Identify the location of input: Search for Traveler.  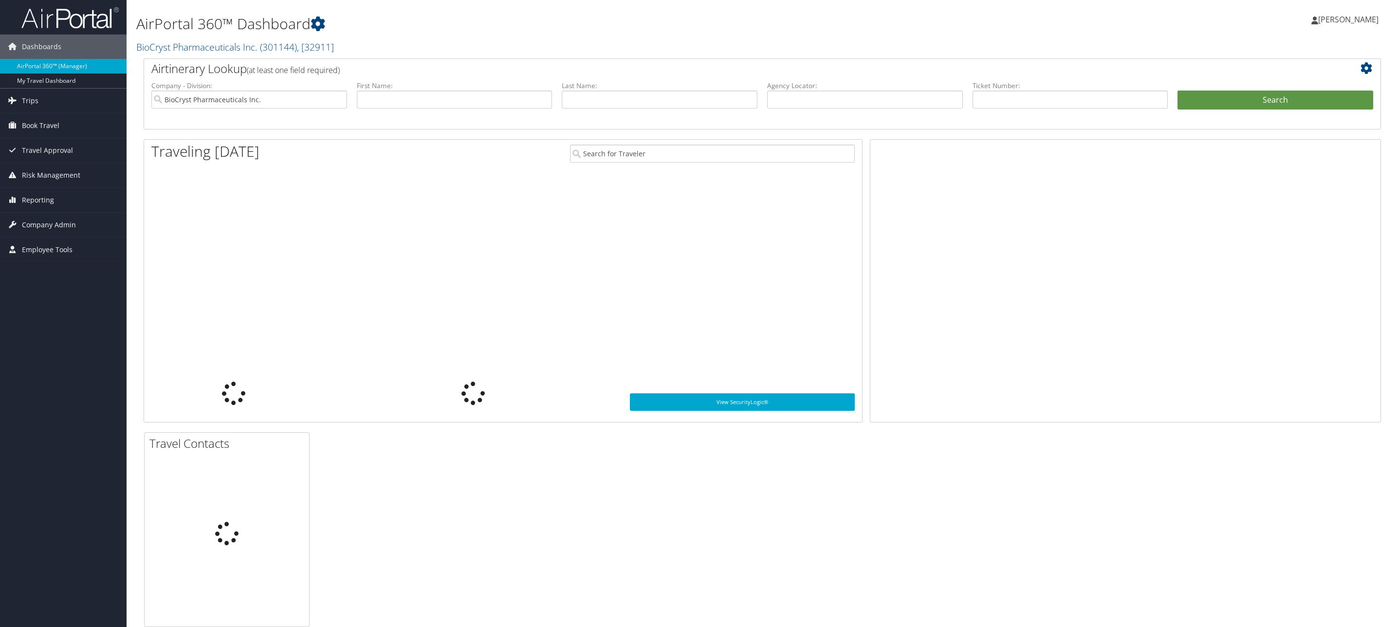
(712, 153).